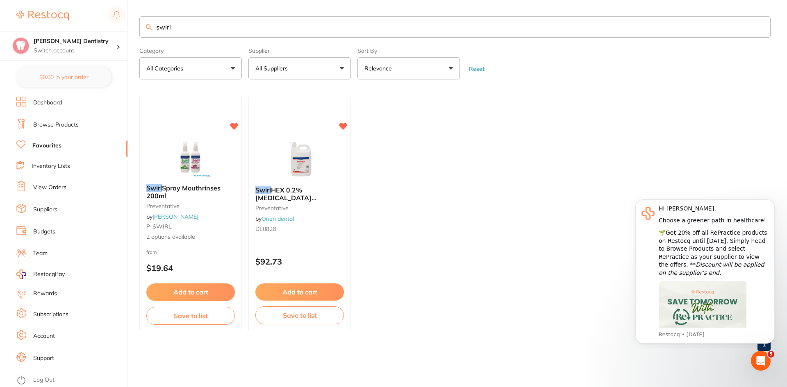 The image size is (787, 387). What do you see at coordinates (191, 192) in the screenshot?
I see `b: Swirl Spray Mouthrinses 200ml` at bounding box center [191, 192].